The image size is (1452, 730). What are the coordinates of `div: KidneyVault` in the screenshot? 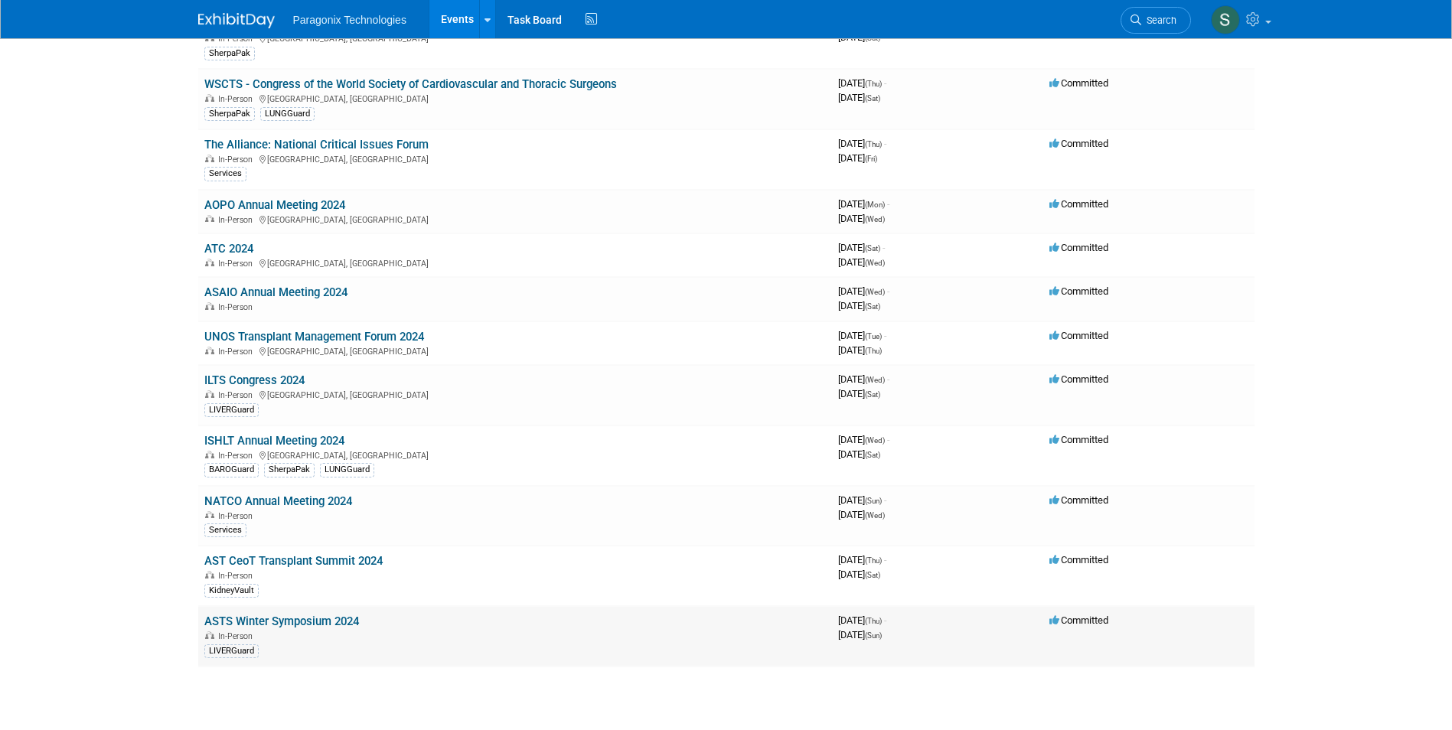 It's located at (231, 591).